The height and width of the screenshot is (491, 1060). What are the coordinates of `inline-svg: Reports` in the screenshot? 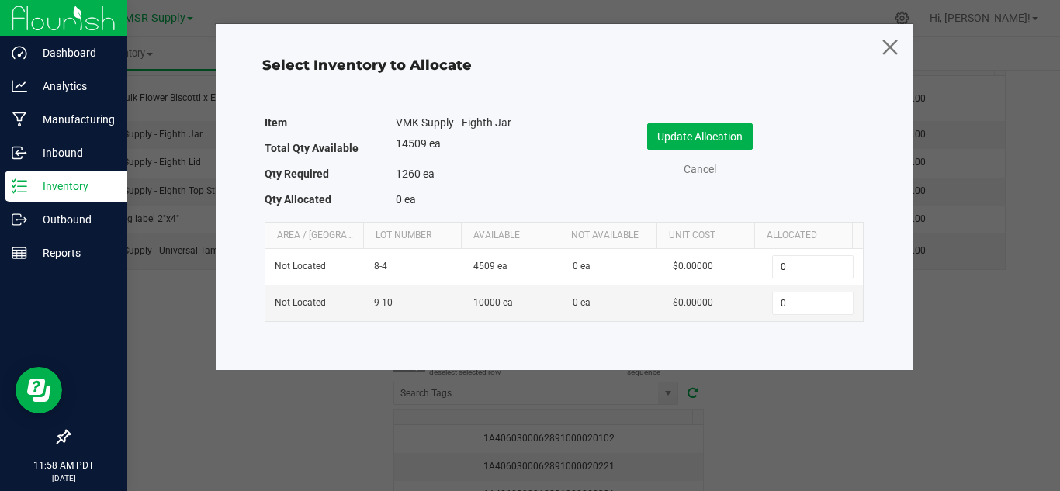 It's located at (19, 253).